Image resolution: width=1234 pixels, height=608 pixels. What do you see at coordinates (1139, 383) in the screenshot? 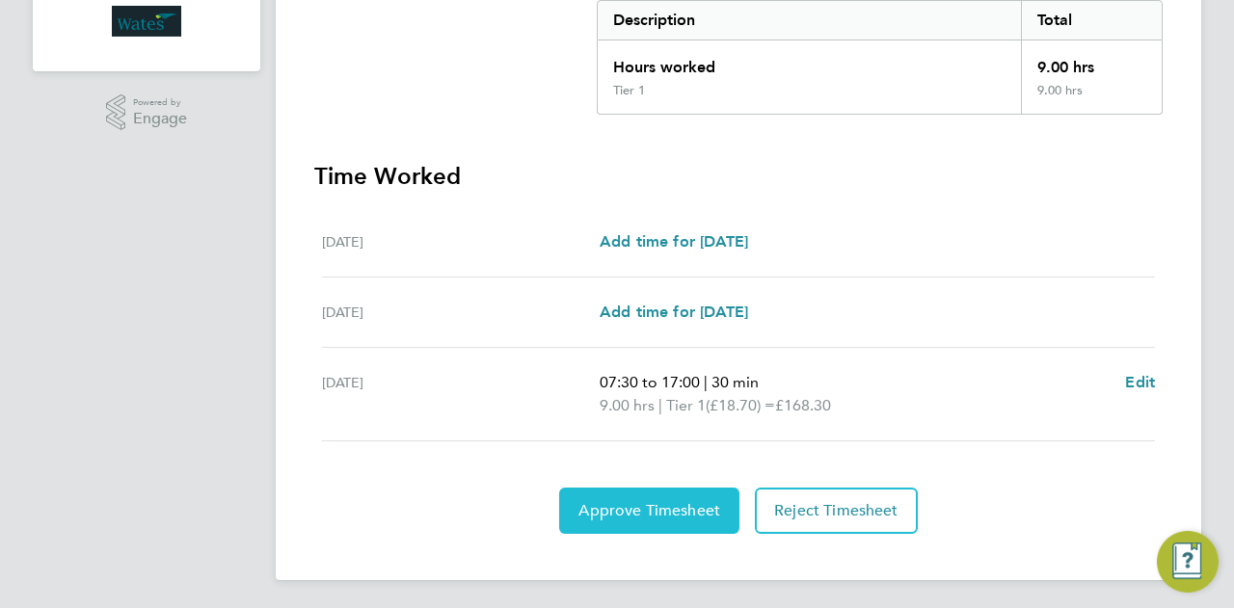
I see `a: Edit` at bounding box center [1139, 383].